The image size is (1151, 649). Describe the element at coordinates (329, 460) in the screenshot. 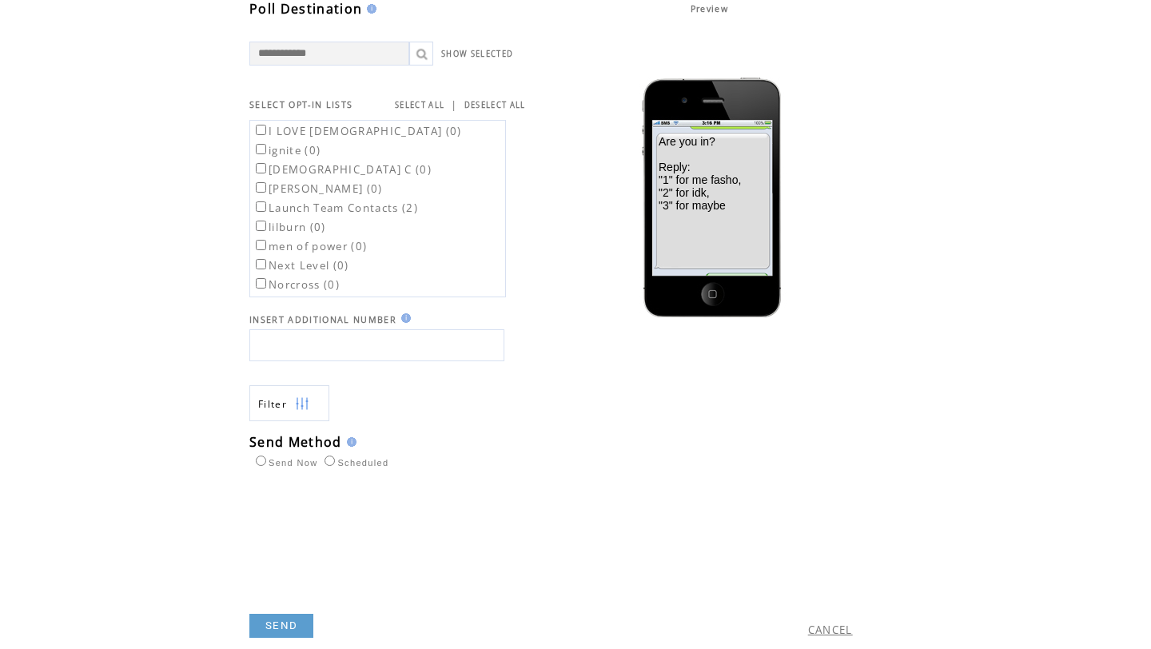

I see `input: Scheduled` at that location.